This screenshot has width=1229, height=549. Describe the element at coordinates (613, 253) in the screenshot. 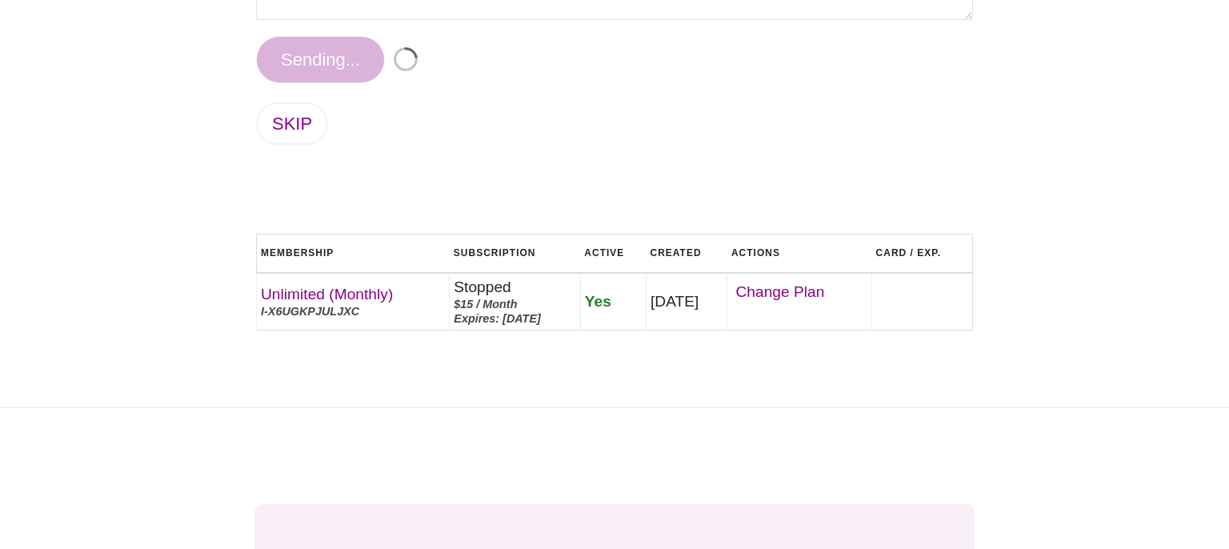

I see `th: Active` at that location.